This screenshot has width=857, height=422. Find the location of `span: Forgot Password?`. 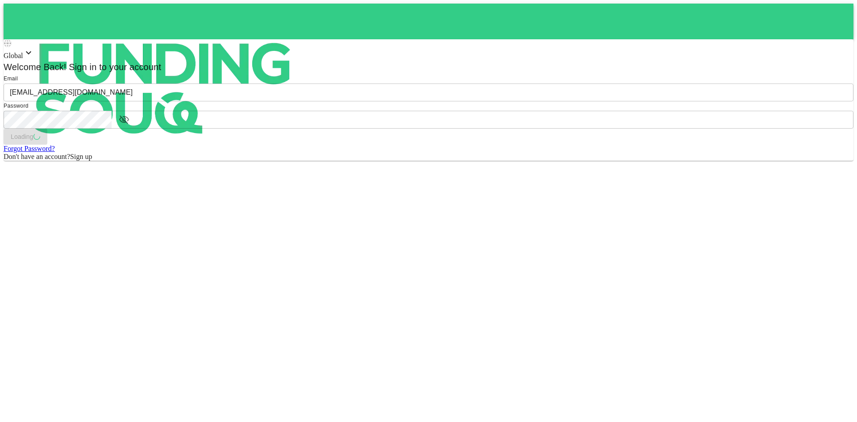

span: Forgot Password? is located at coordinates (29, 148).